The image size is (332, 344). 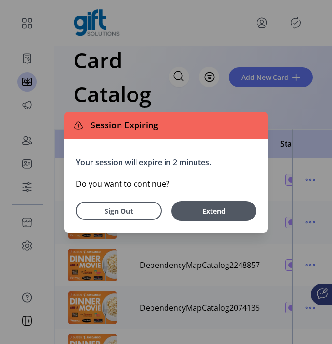 I want to click on p: Do you want to continue?, so click(x=166, y=183).